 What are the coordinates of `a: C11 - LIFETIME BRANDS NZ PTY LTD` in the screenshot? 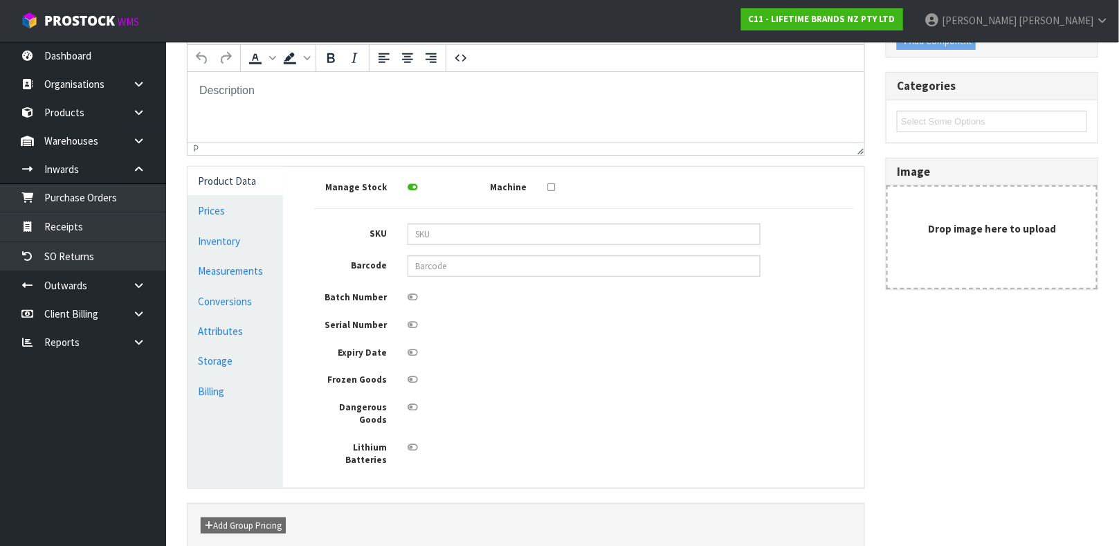 It's located at (822, 19).